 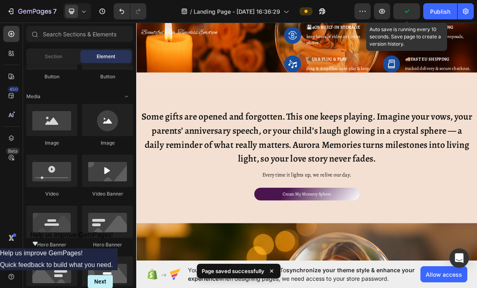 I want to click on div: Publish, so click(x=440, y=11).